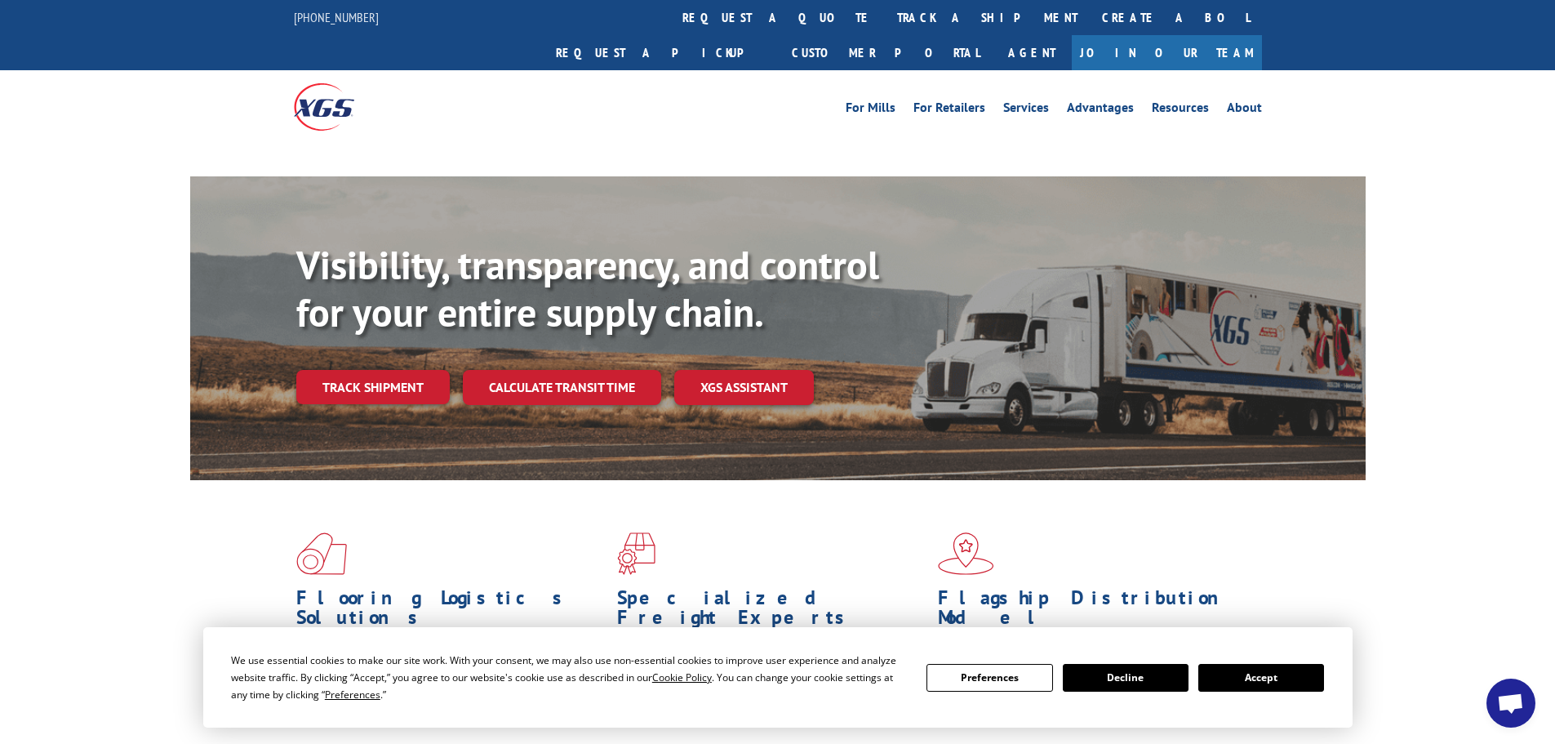  Describe the element at coordinates (451, 611) in the screenshot. I see `h1: Flooring Logistics Solutions` at that location.